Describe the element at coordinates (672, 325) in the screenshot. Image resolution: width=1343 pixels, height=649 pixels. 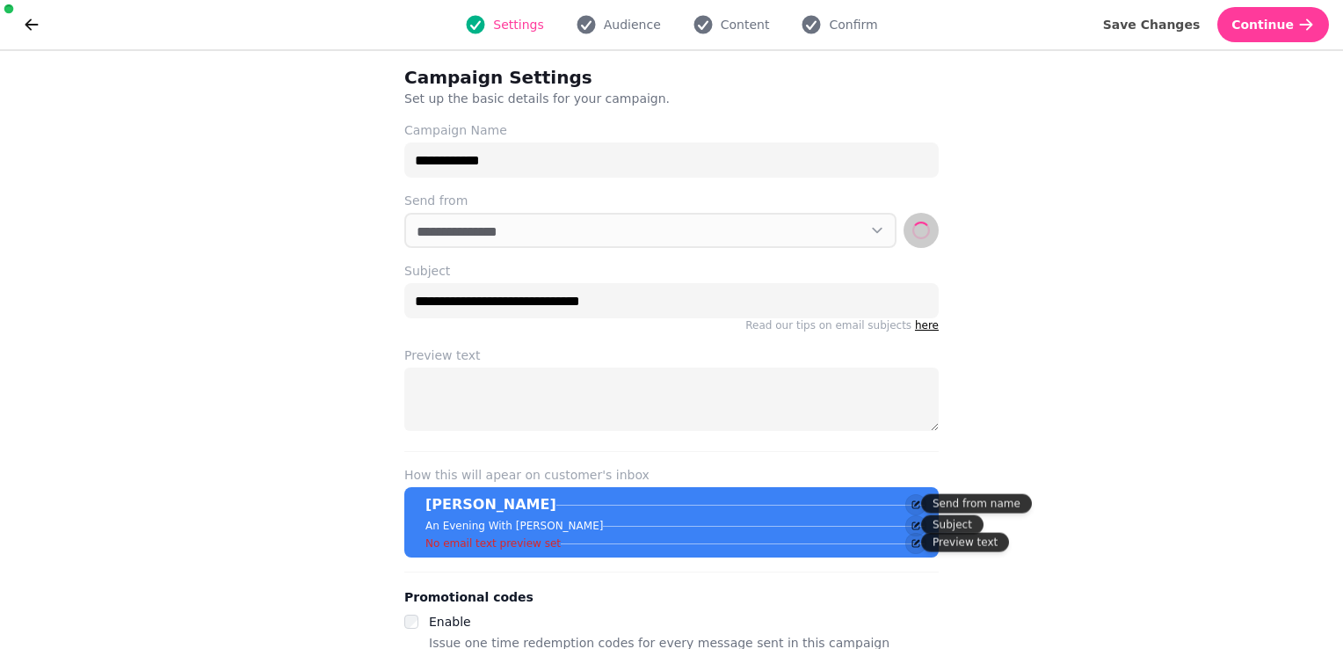
I see `p: Read our tips on email subjects` at that location.